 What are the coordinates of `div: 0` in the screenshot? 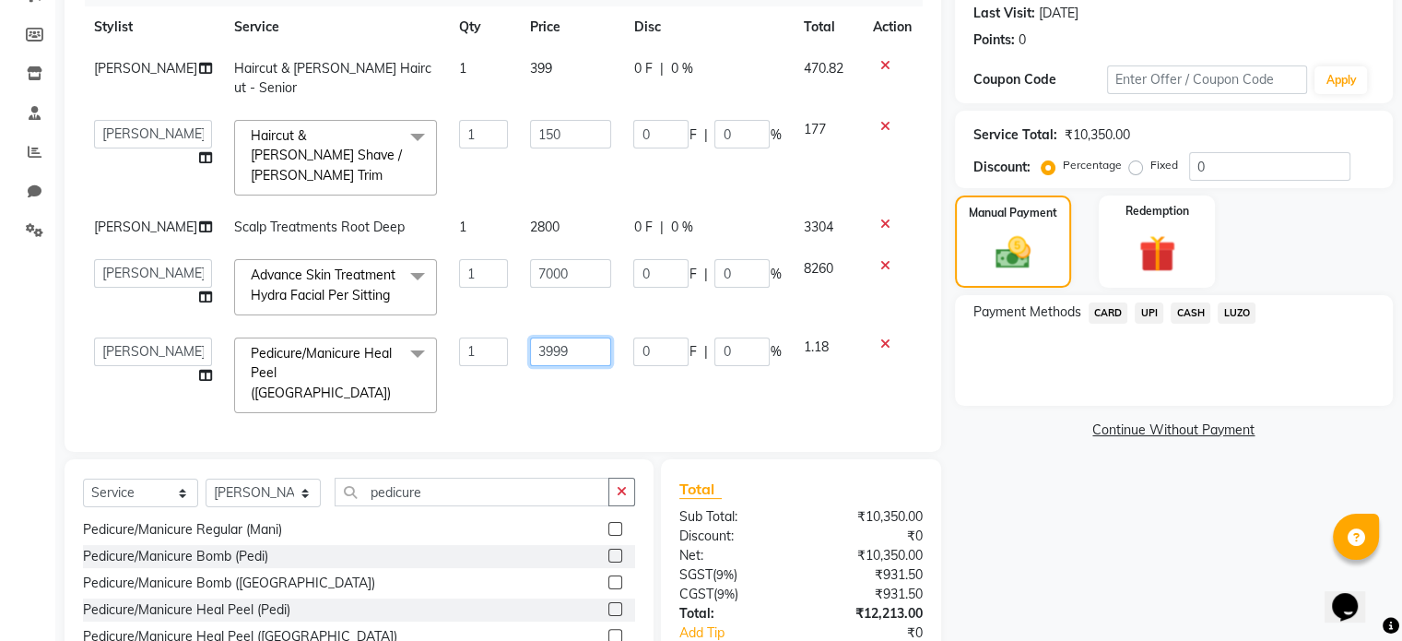 It's located at (1022, 40).